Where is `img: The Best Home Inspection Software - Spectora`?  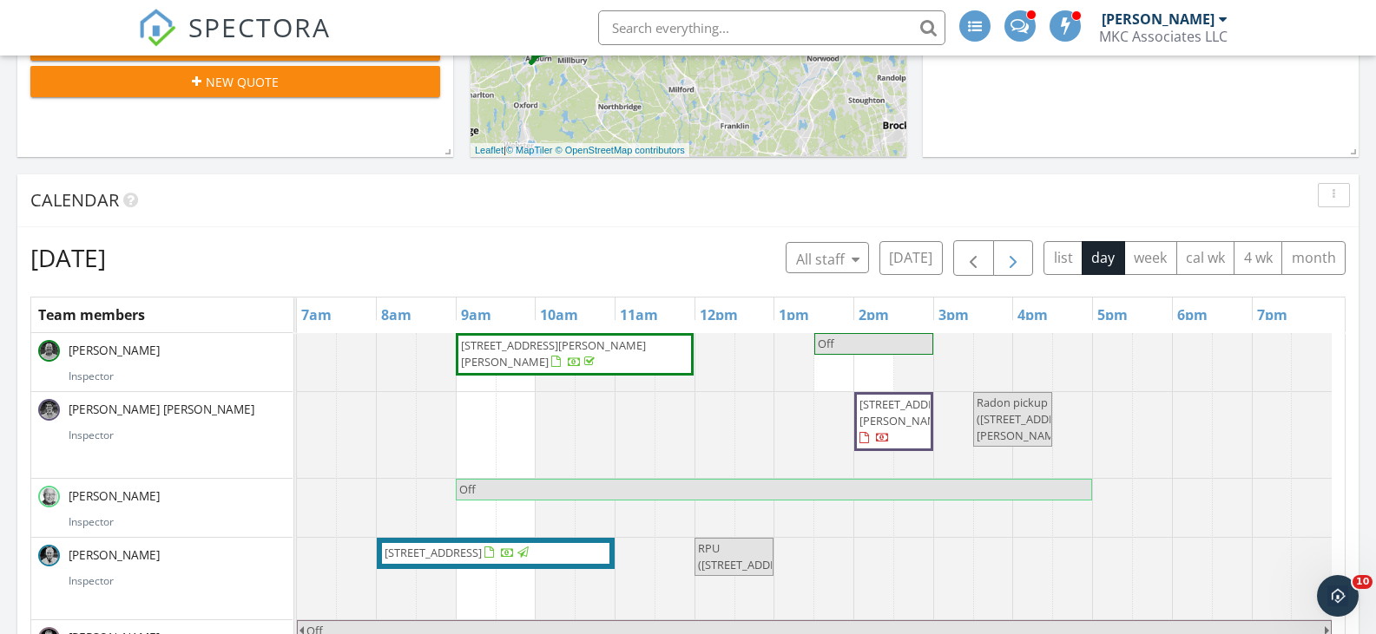
img: The Best Home Inspection Software - Spectora is located at coordinates (157, 28).